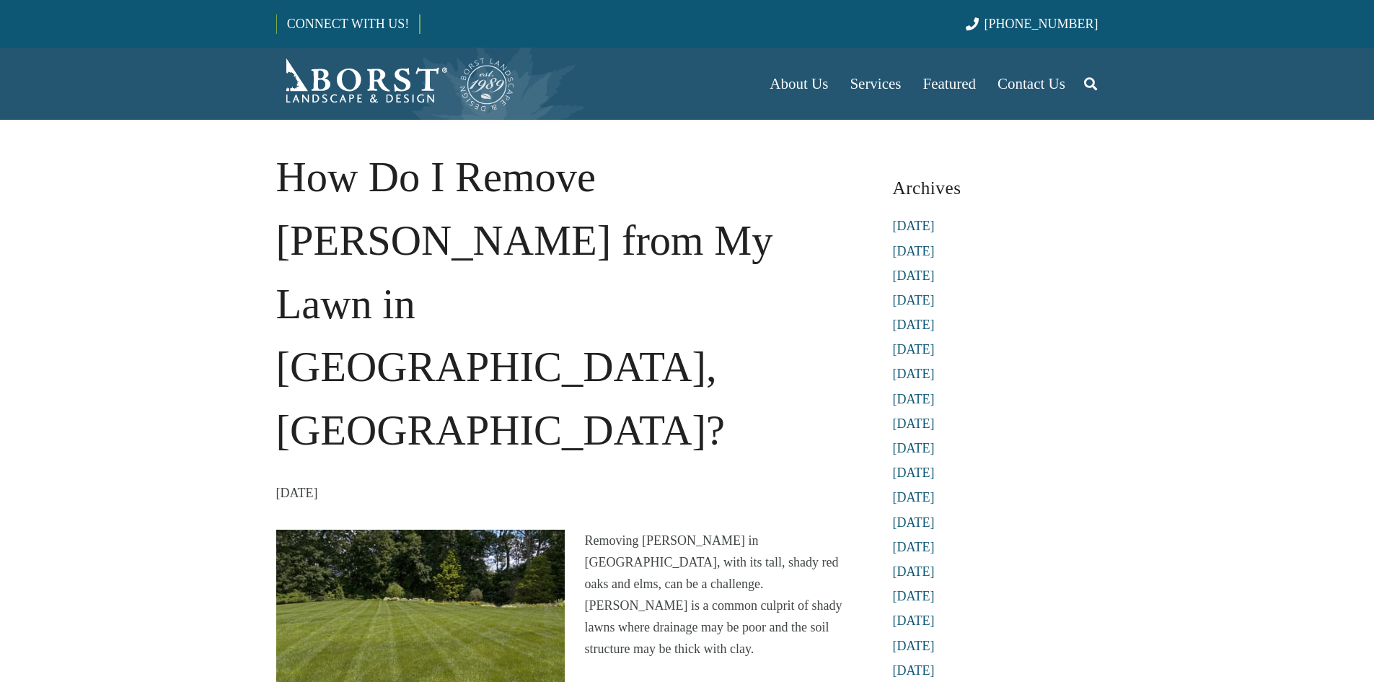 The width and height of the screenshot is (1374, 682). What do you see at coordinates (396, 84) in the screenshot?
I see `a: Borst-Logo` at bounding box center [396, 84].